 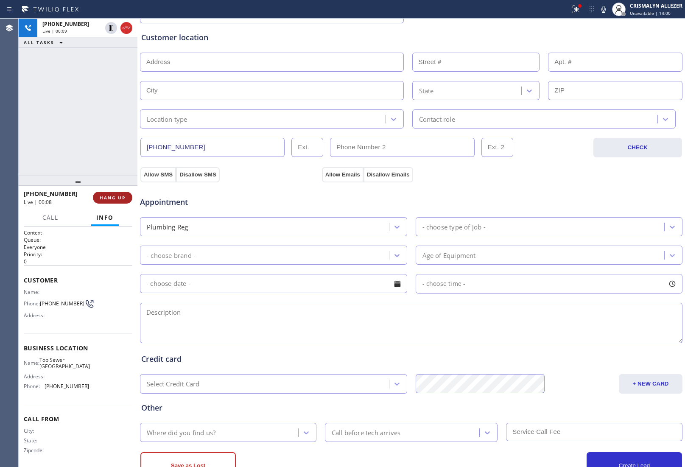 I want to click on span: Zipcode:, so click(x=35, y=450).